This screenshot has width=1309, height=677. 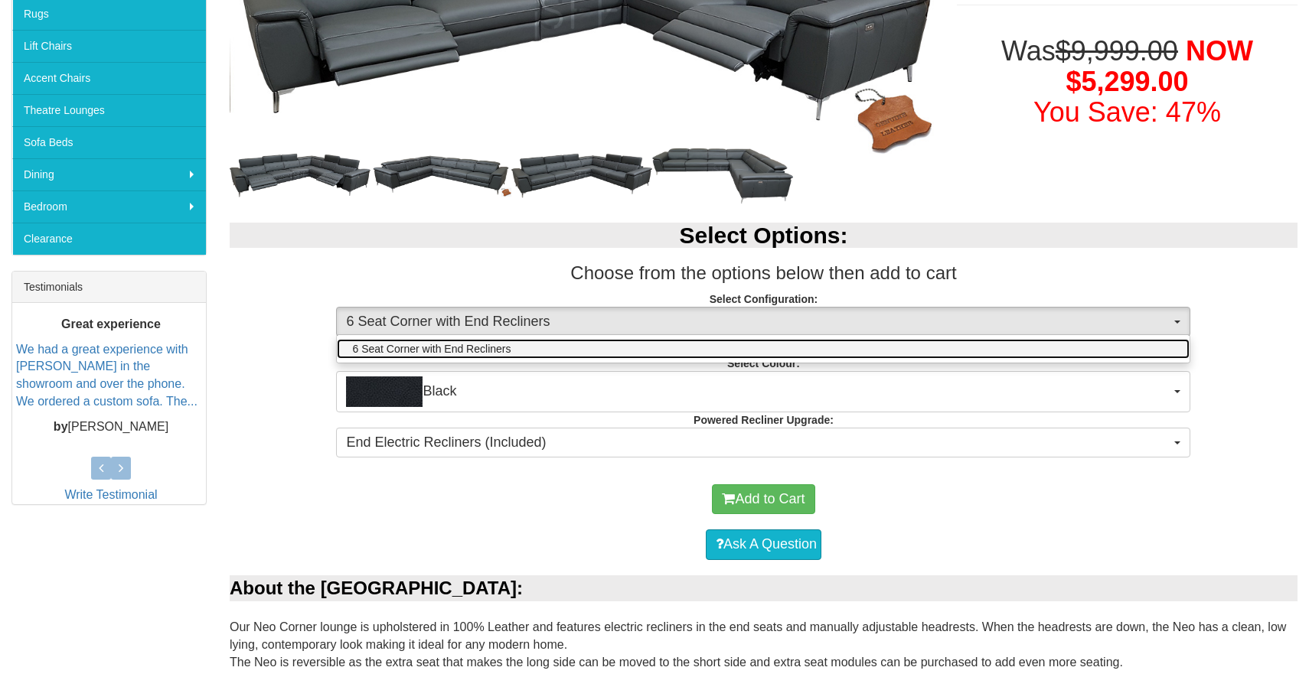 I want to click on strong: Select Colour:, so click(x=763, y=364).